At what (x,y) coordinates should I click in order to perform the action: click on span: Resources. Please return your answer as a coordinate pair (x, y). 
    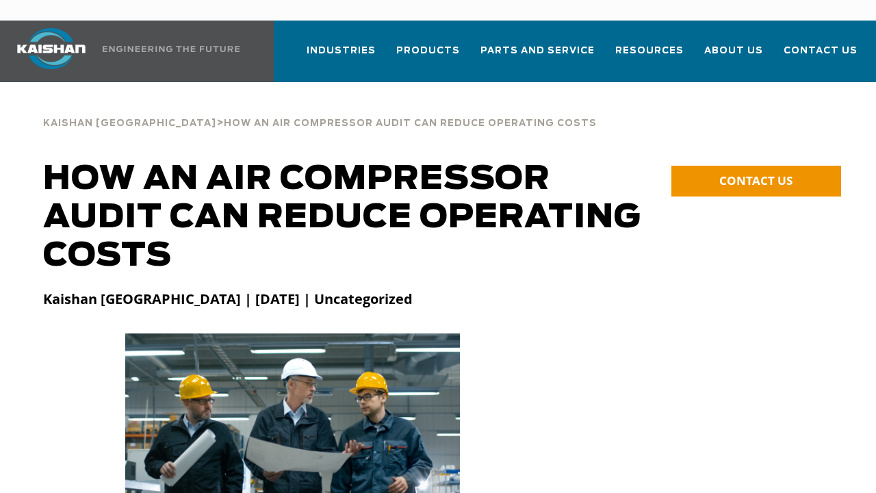
    Looking at the image, I should click on (649, 51).